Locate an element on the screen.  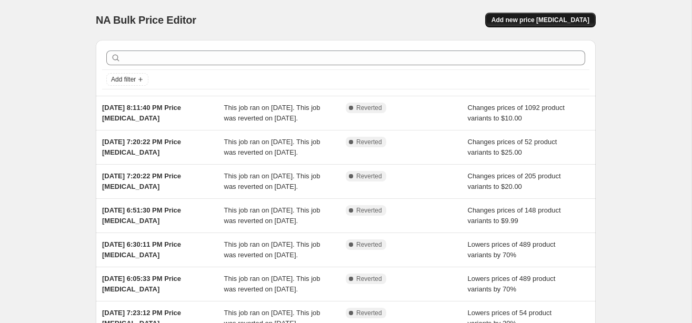
span: NA Bulk Price Editor is located at coordinates (146, 20).